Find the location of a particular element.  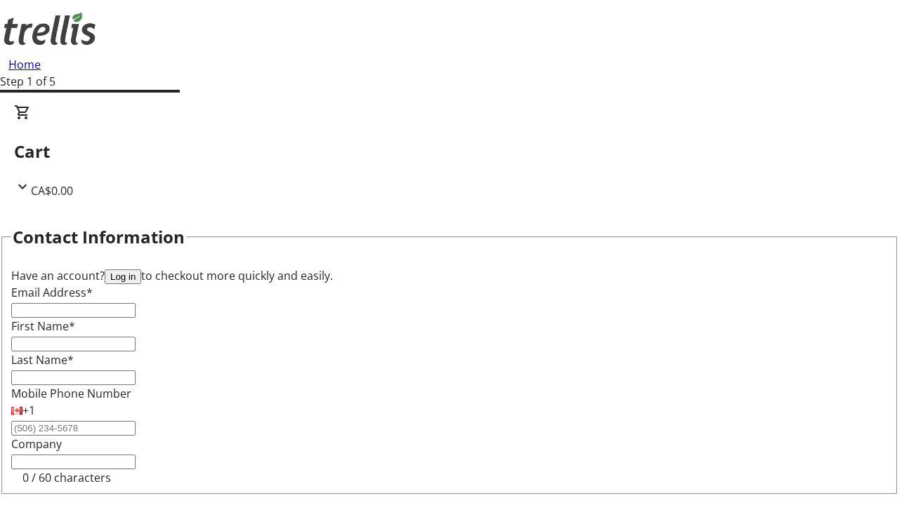

input: (506) 234-5678 is located at coordinates (73, 428).